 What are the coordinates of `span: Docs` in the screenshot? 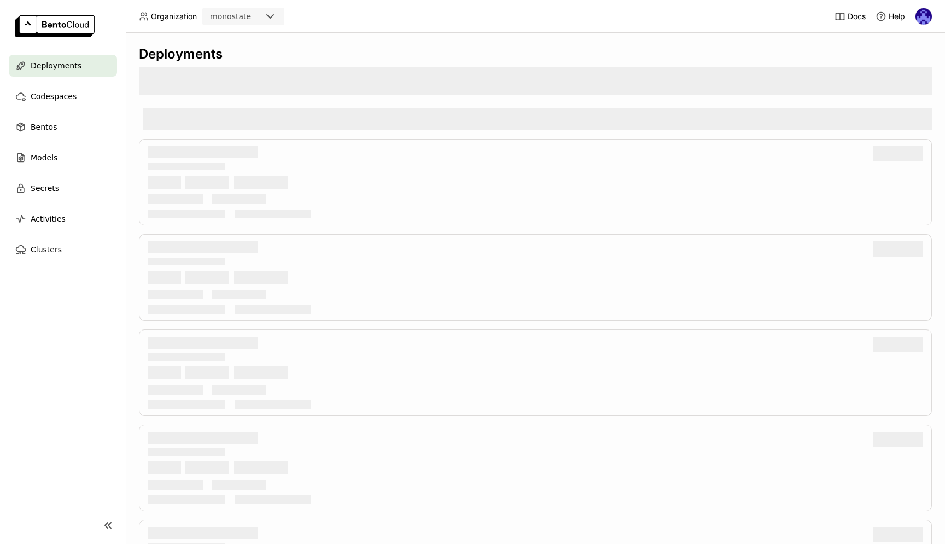 It's located at (857, 16).